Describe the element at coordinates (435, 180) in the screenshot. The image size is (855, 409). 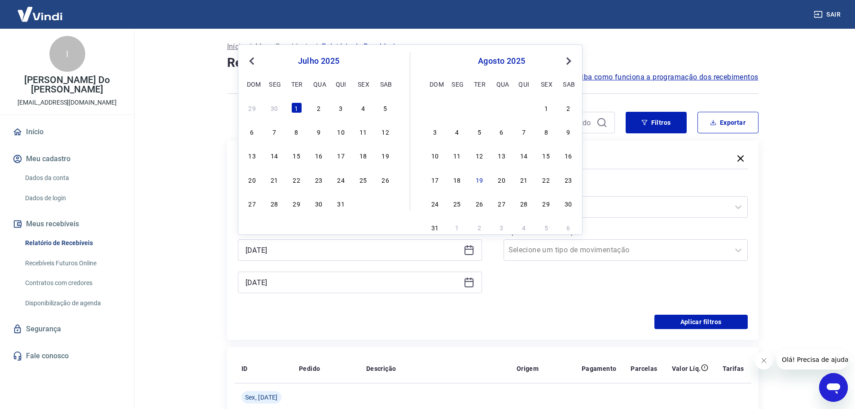
I see `div: Choose domingo, 17 de agosto de 2025` at that location.